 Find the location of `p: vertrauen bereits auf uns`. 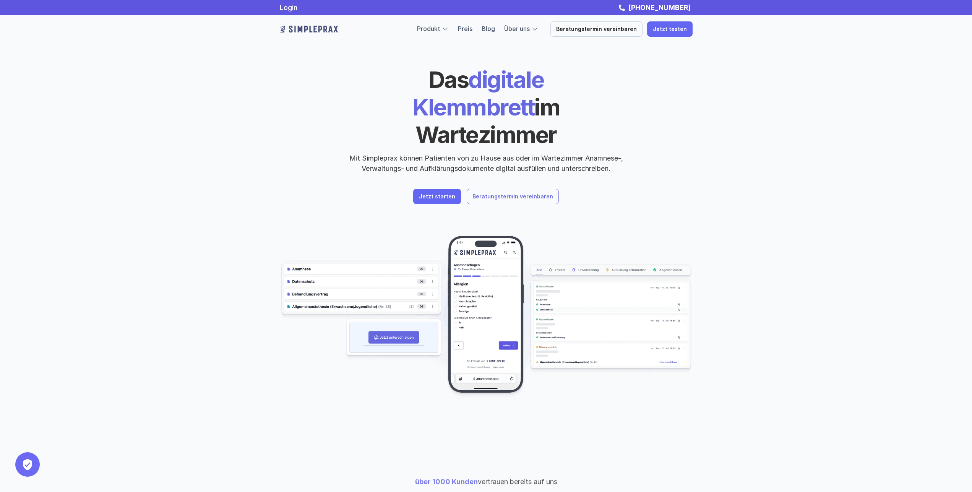

p: vertrauen bereits auf uns is located at coordinates (486, 481).